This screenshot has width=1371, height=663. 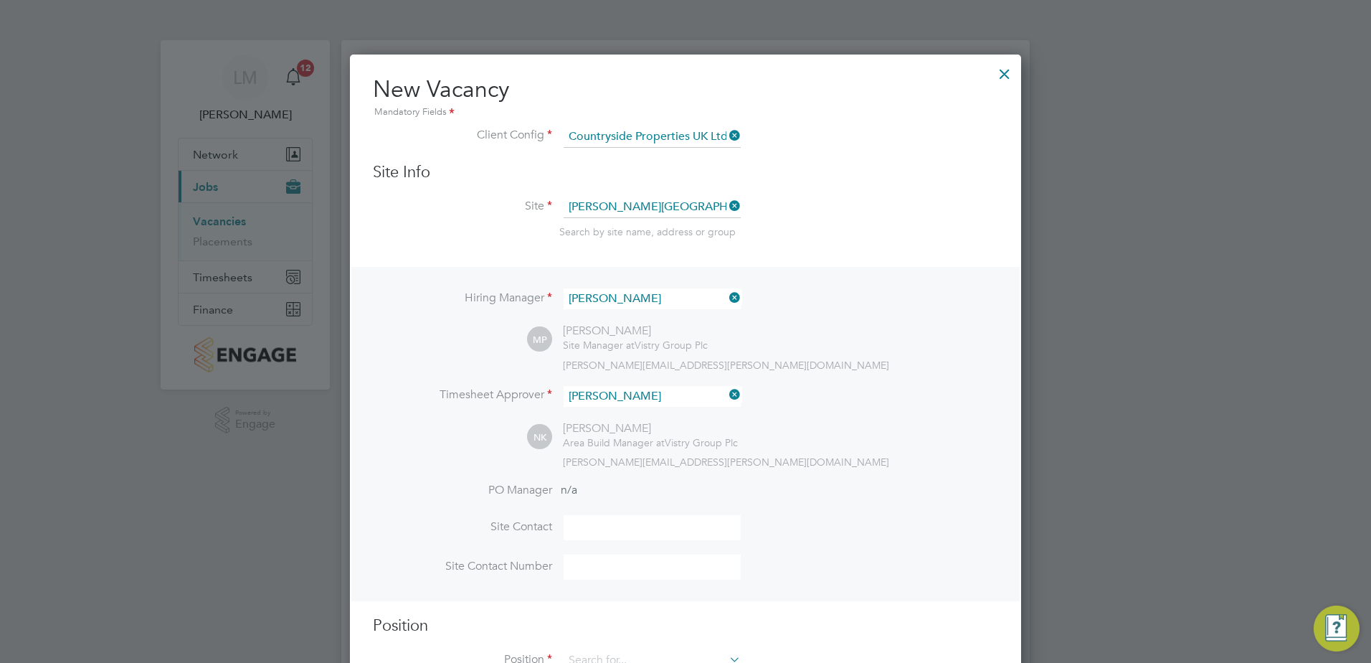 I want to click on span: Site Manager at, so click(x=599, y=345).